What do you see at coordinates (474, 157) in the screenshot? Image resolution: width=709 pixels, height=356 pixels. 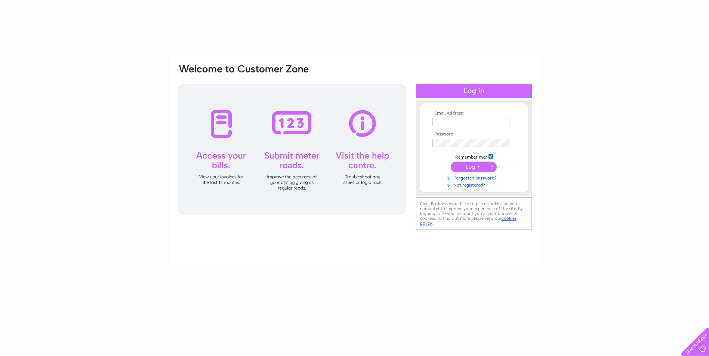 I see `td: Remember me?` at bounding box center [474, 157].